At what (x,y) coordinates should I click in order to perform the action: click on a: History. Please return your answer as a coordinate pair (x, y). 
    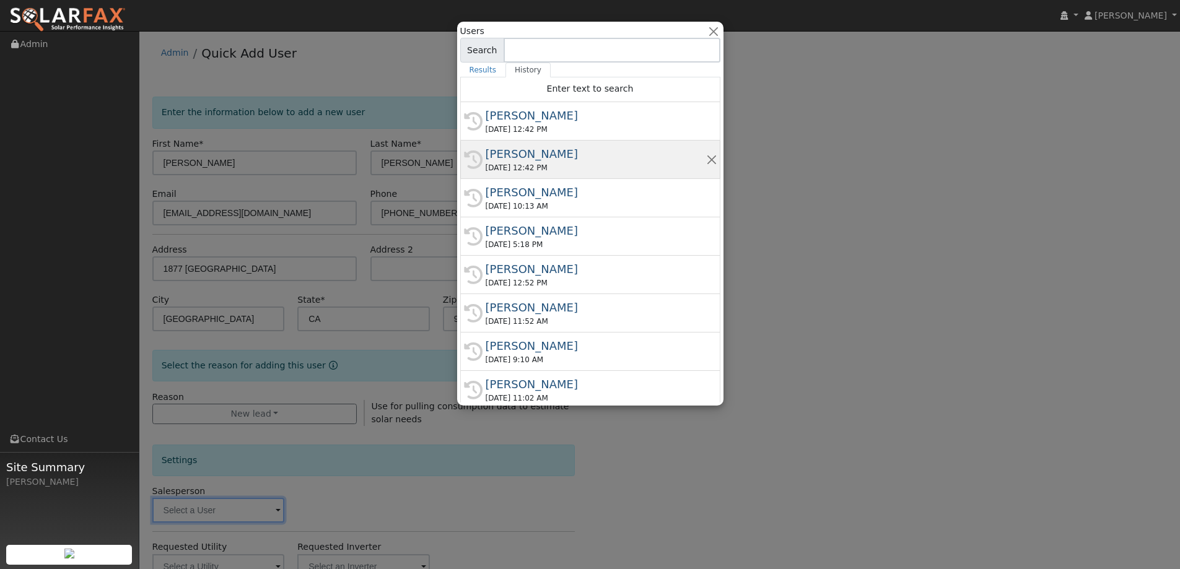
    Looking at the image, I should click on (528, 70).